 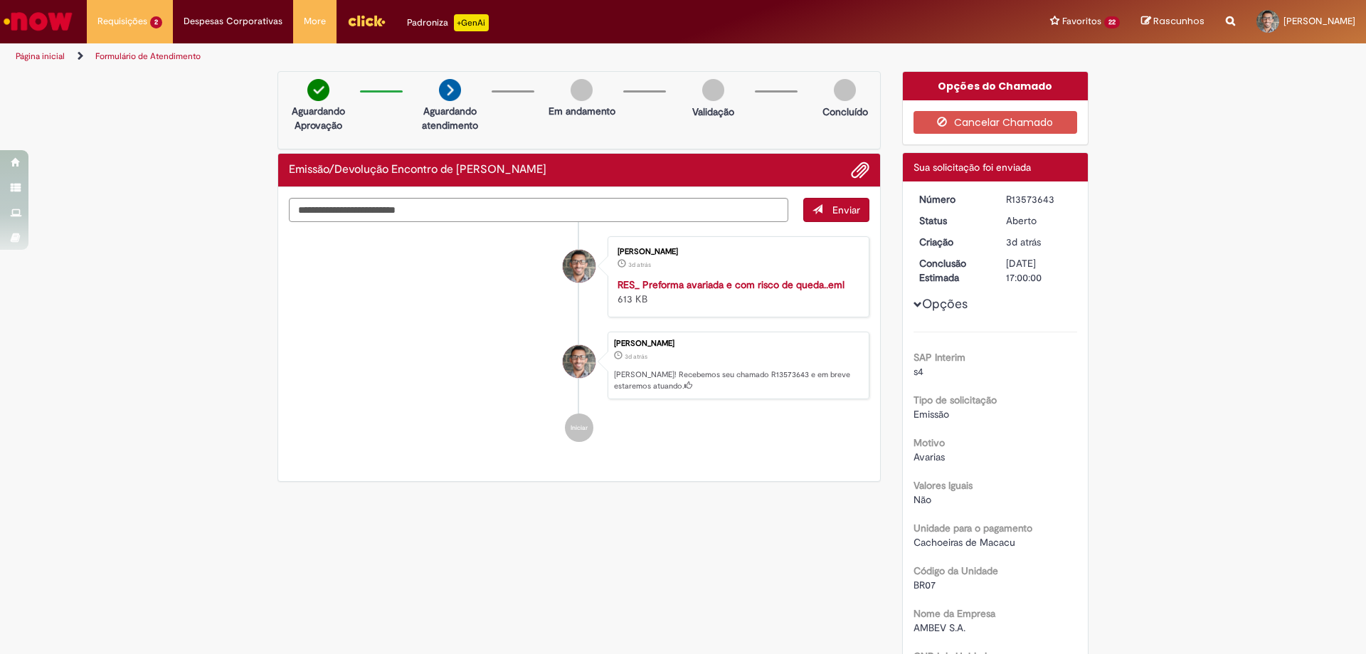 I want to click on ul: Histórico de tíquete, so click(x=579, y=339).